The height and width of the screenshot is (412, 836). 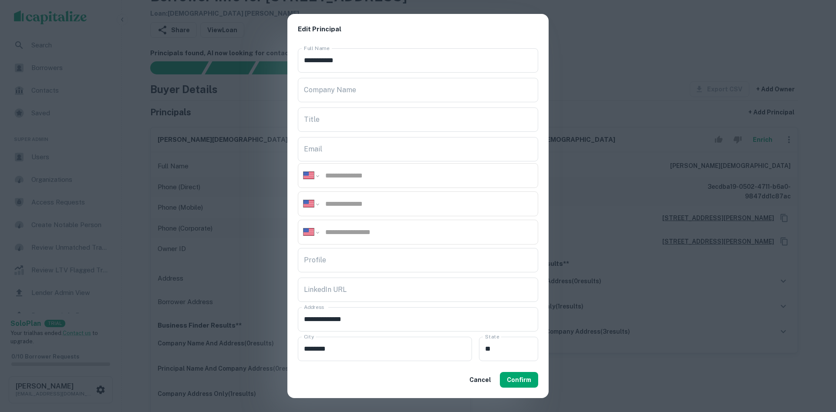 What do you see at coordinates (480, 380) in the screenshot?
I see `button: Cancel` at bounding box center [480, 380].